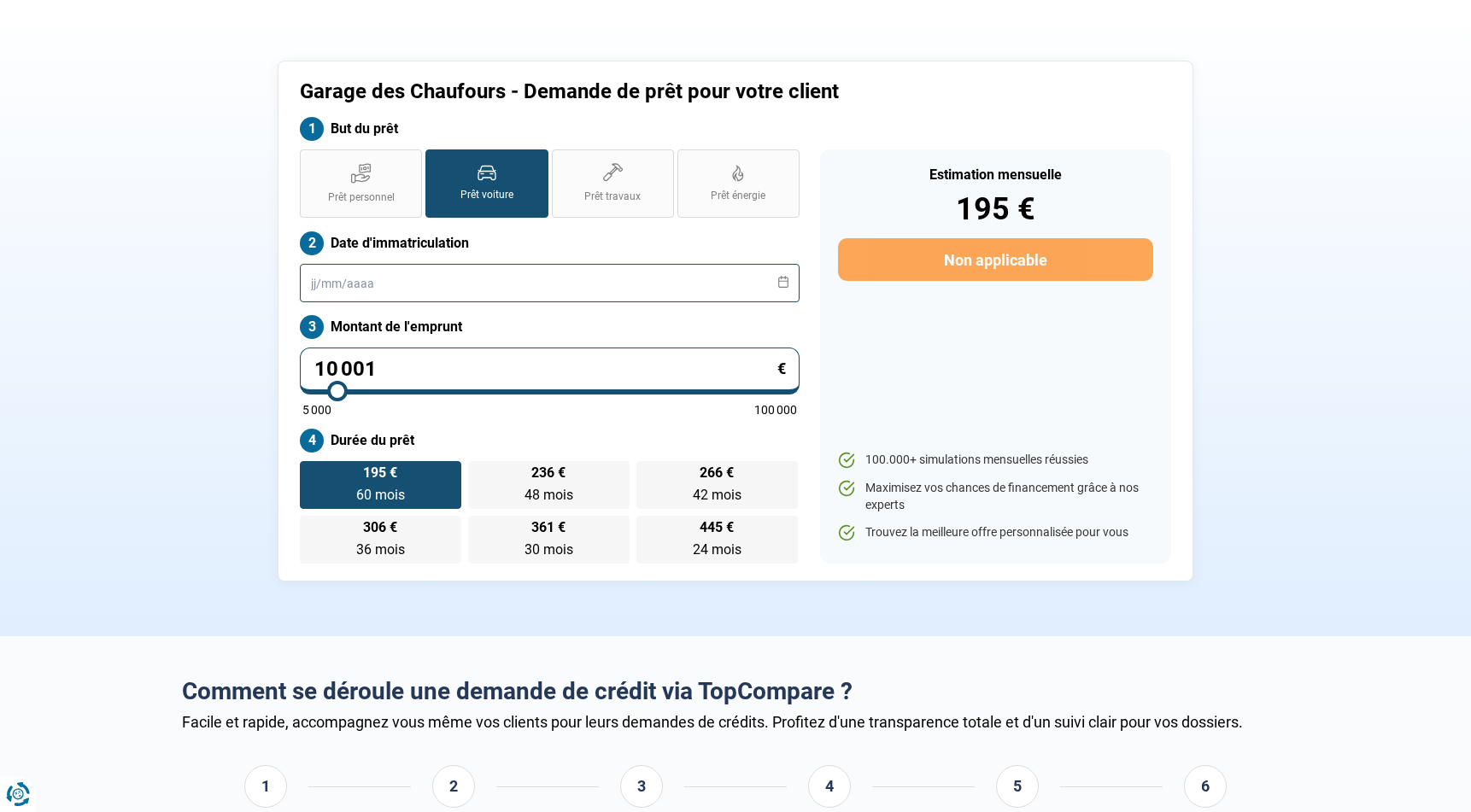 The image size is (1471, 812). What do you see at coordinates (717, 473) in the screenshot?
I see `span: 266 €` at bounding box center [717, 473].